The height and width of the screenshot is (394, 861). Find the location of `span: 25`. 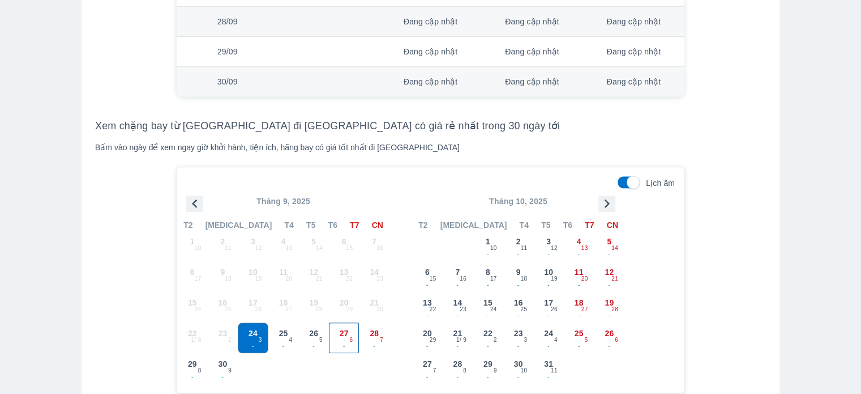

span: 25 is located at coordinates (524, 309).